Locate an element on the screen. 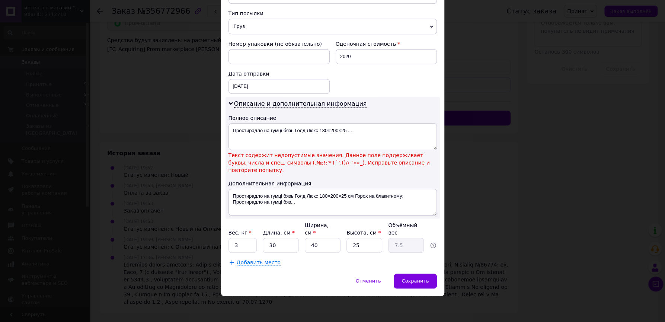  div: Оценочная стоимость is located at coordinates (387, 44).